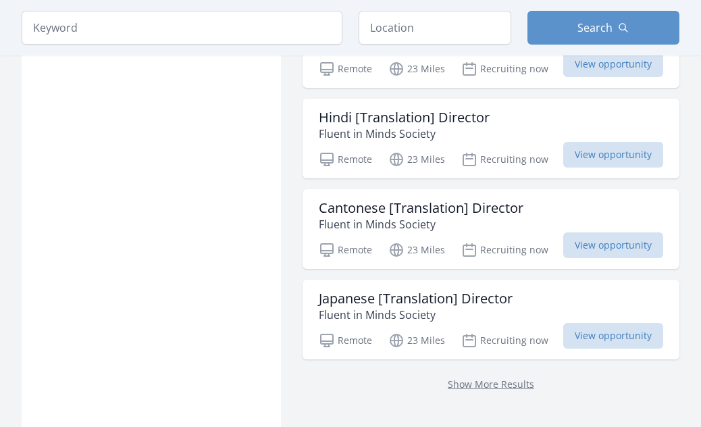 This screenshot has height=427, width=701. What do you see at coordinates (491, 229) in the screenshot?
I see `a: Cantonese [Translation] Director Fluent in Minds Society Remote 23 Miles Recruiting now View oppo...` at bounding box center [491, 229].